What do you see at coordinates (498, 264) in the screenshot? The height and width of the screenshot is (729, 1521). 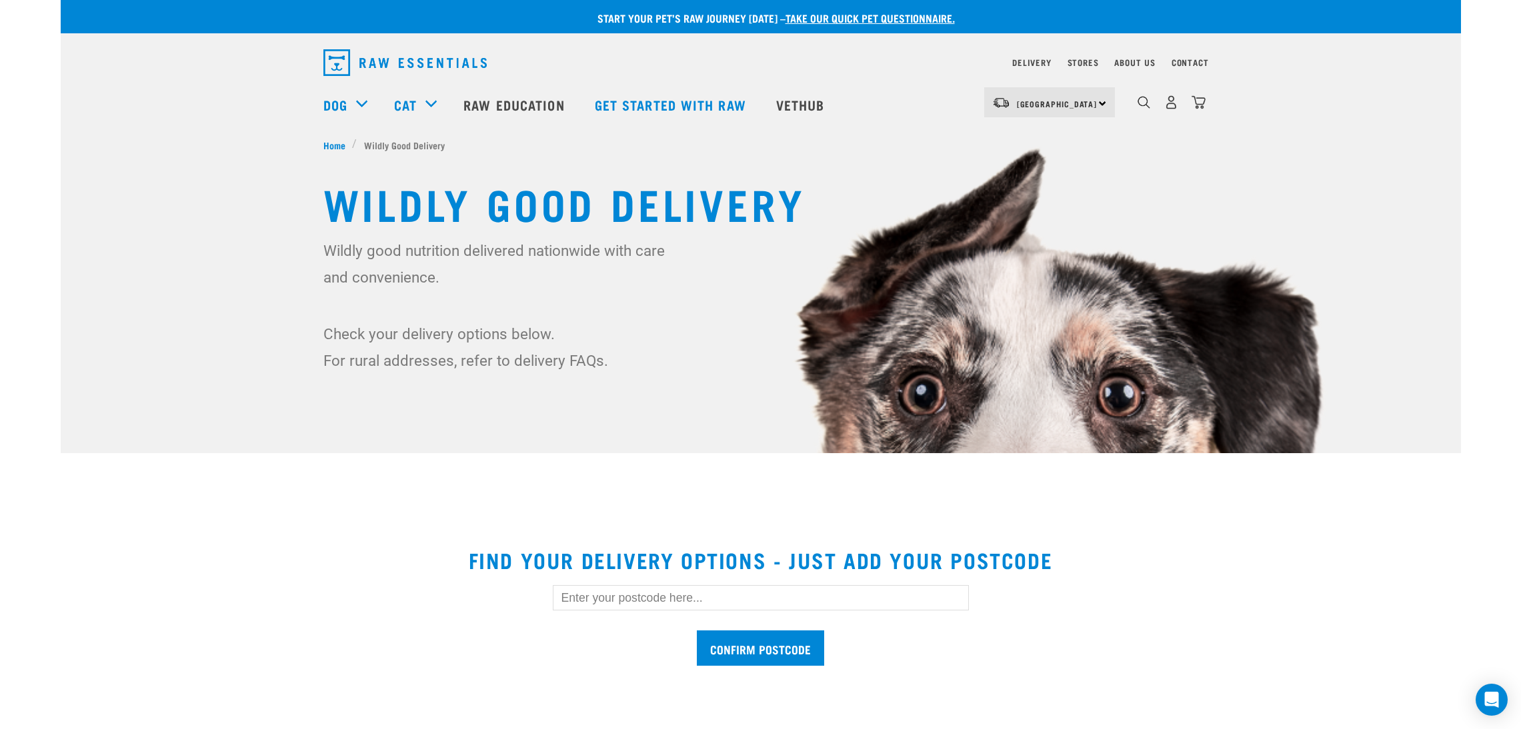 I see `p: Wildly good nutrition delivered nationwide with care and convenience.` at bounding box center [498, 264].